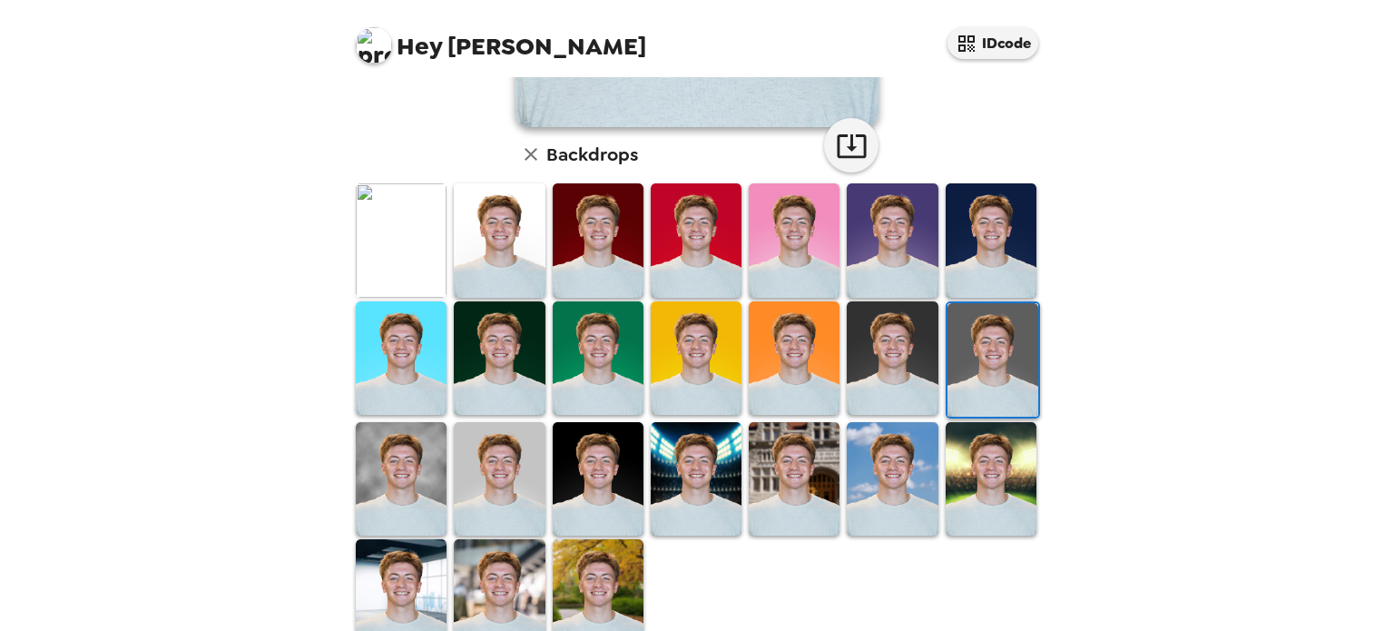 Image resolution: width=1394 pixels, height=631 pixels. I want to click on span: Hey, so click(419, 46).